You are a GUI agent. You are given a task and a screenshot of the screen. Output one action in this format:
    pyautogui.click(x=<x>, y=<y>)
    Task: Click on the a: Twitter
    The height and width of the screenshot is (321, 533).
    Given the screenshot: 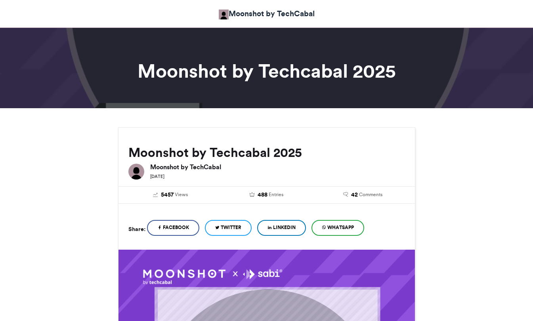 What is the action you would take?
    pyautogui.click(x=228, y=228)
    